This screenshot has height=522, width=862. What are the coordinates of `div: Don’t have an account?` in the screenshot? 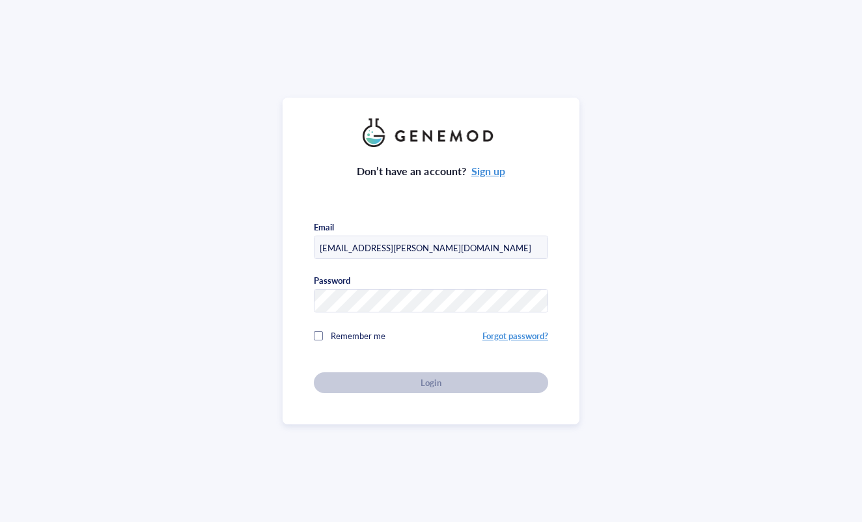 It's located at (431, 171).